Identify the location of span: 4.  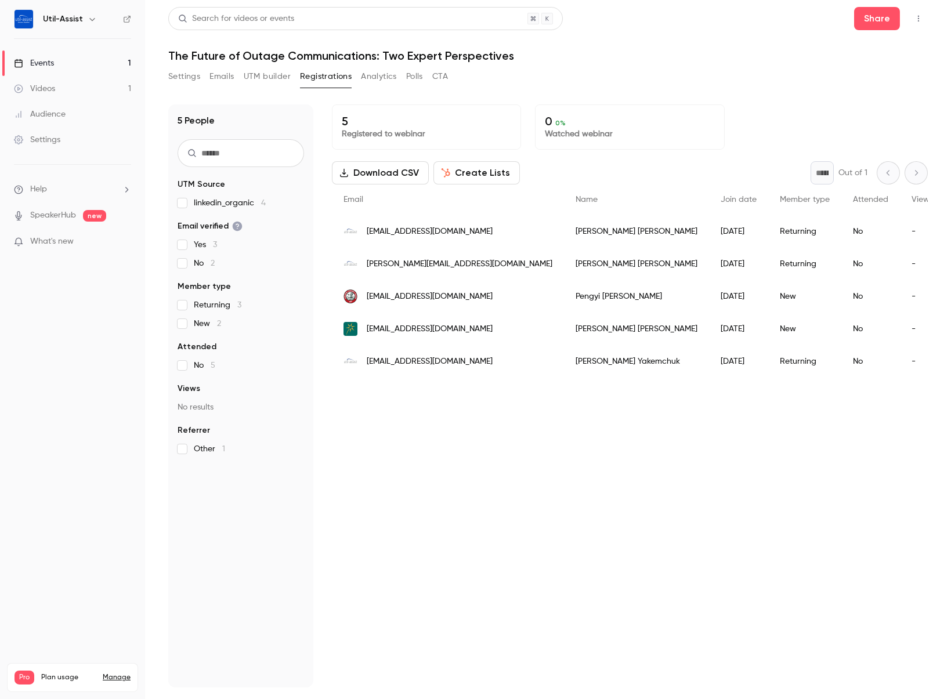
(263, 203).